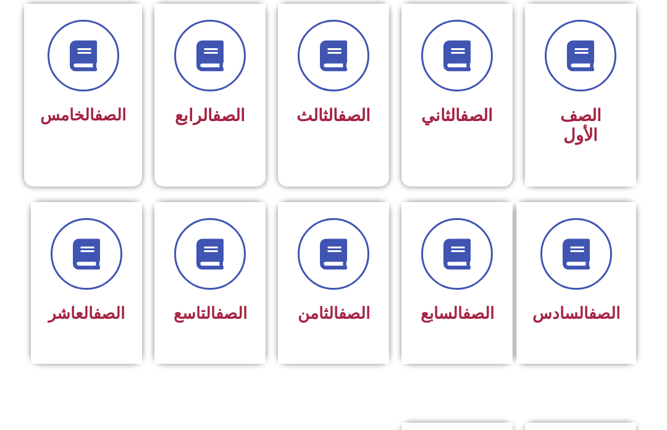  I want to click on span: التاسع, so click(210, 313).